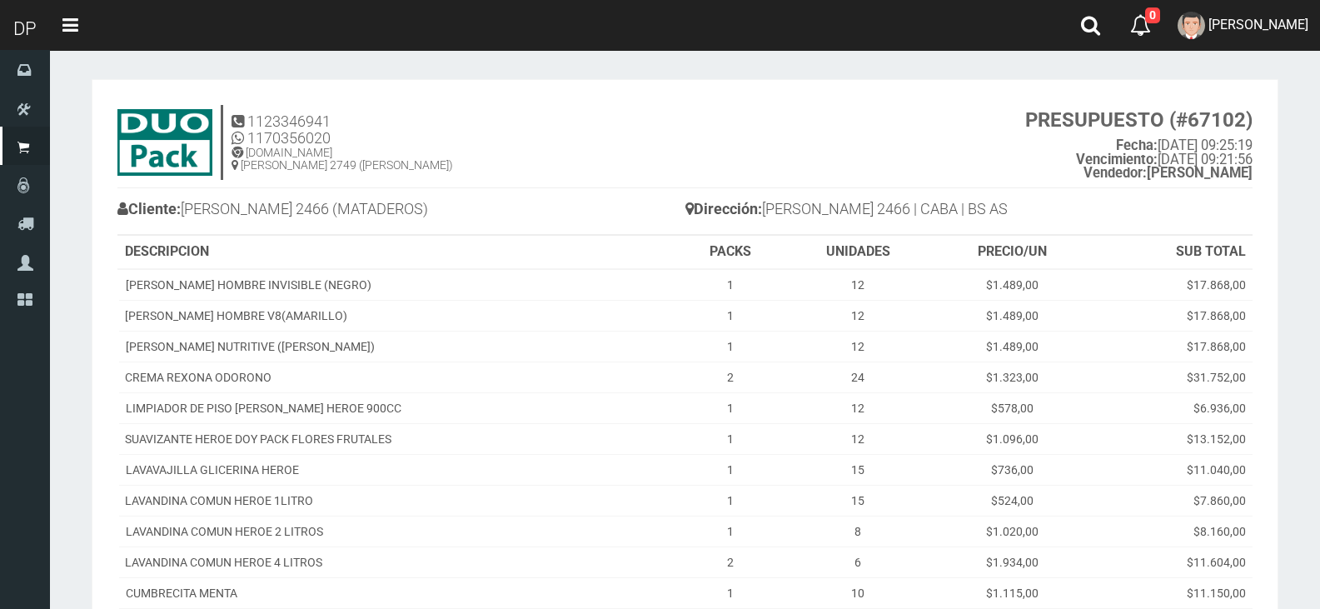 This screenshot has width=1320, height=609. Describe the element at coordinates (1191, 25) in the screenshot. I see `img: User Image` at that location.